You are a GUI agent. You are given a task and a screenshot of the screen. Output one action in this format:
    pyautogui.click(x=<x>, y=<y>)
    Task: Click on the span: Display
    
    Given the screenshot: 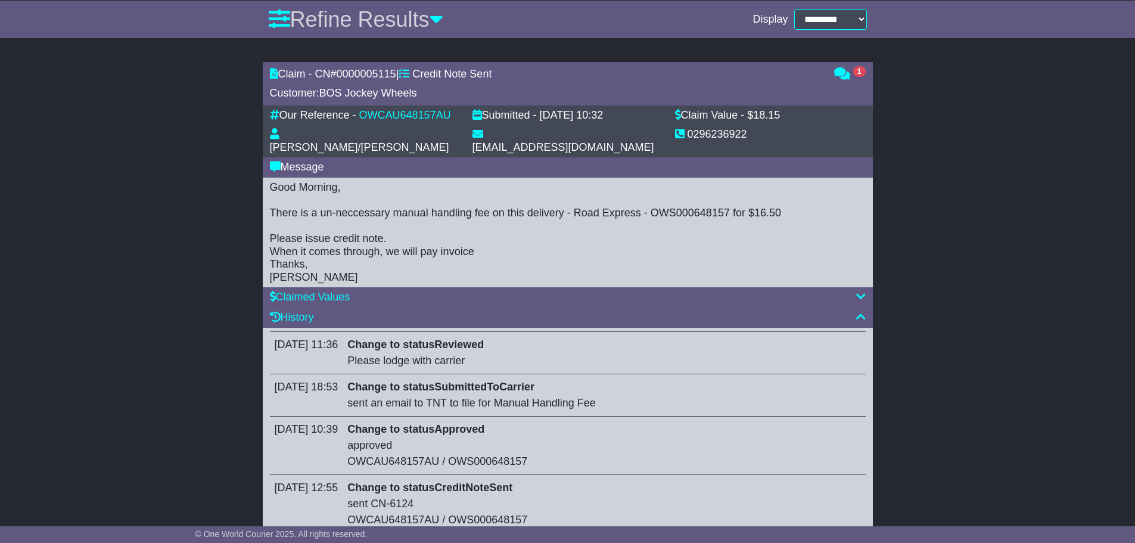 What is the action you would take?
    pyautogui.click(x=770, y=20)
    